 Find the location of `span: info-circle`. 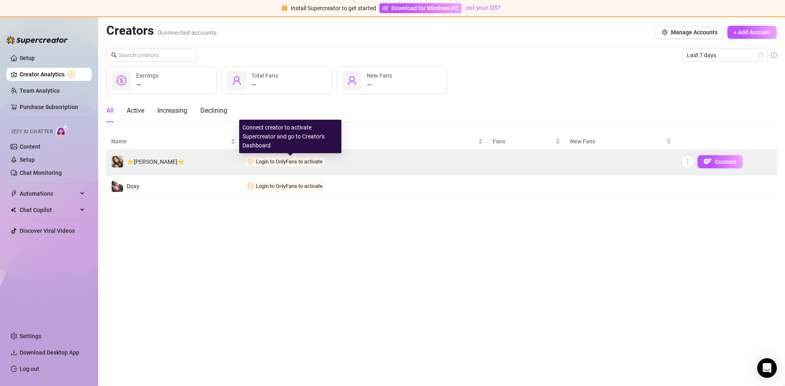

span: info-circle is located at coordinates (774, 55).